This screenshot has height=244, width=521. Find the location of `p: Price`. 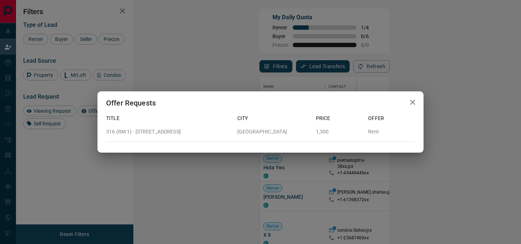

p: Price is located at coordinates (339, 118).